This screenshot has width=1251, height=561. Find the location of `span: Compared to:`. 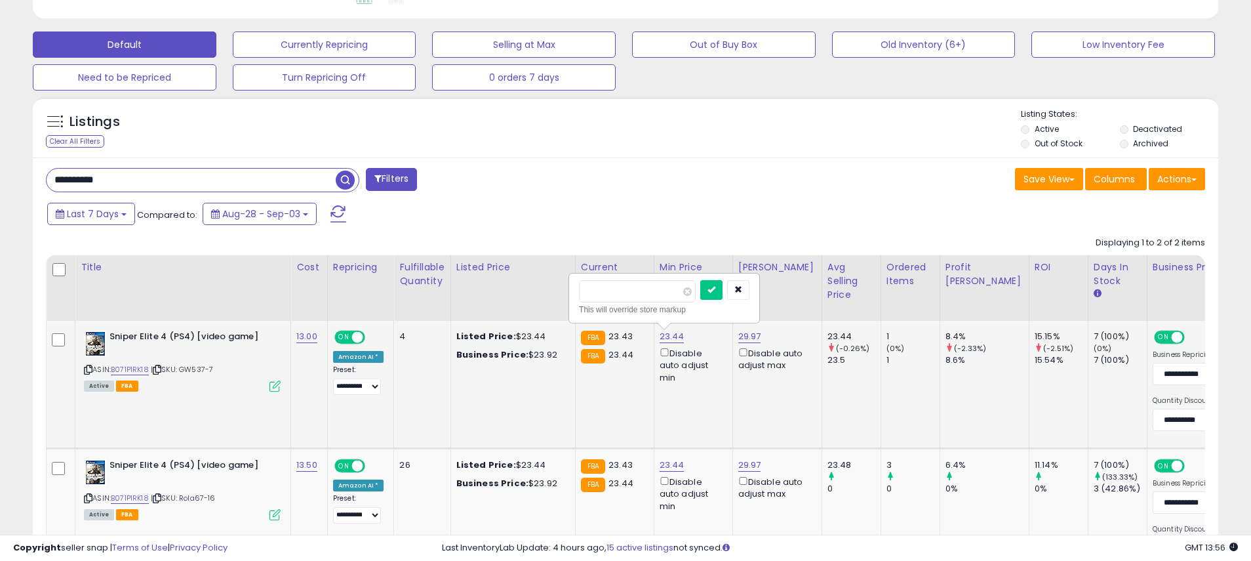

span: Compared to: is located at coordinates (167, 214).